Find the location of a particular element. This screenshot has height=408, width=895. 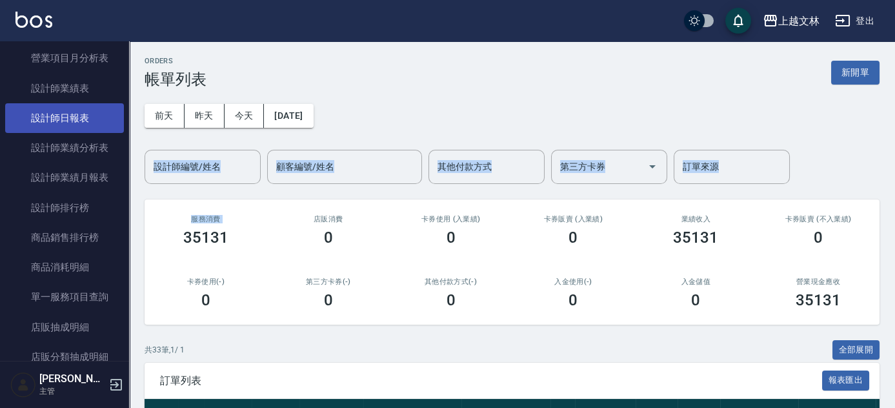

img: Person is located at coordinates (23, 385).